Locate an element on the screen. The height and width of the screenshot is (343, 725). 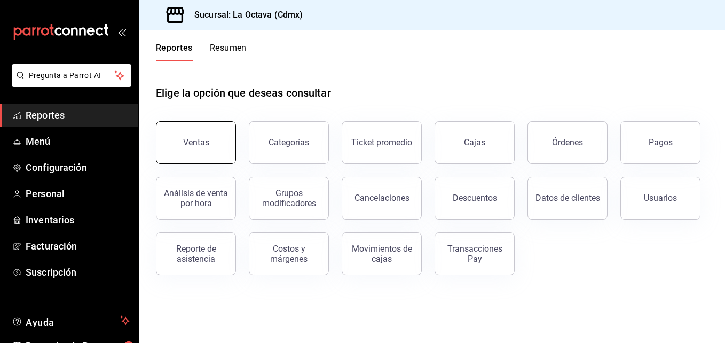
div: Cajas is located at coordinates (475, 142).